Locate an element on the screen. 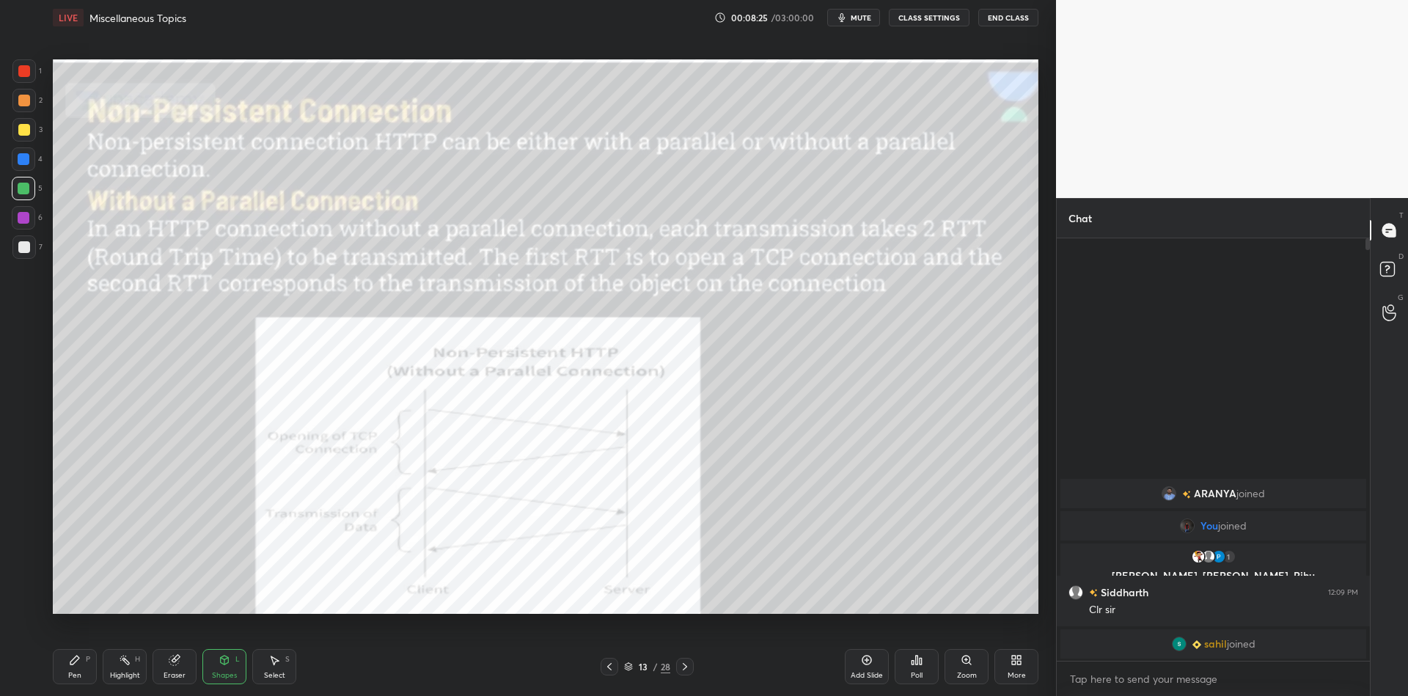 The image size is (1408, 696). div: 4 is located at coordinates (27, 159).